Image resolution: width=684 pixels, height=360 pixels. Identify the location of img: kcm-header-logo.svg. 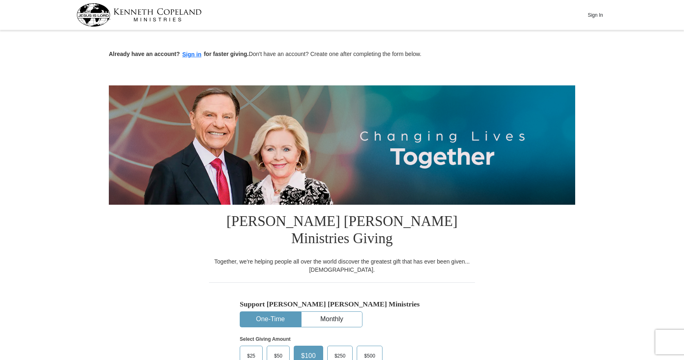
(139, 15).